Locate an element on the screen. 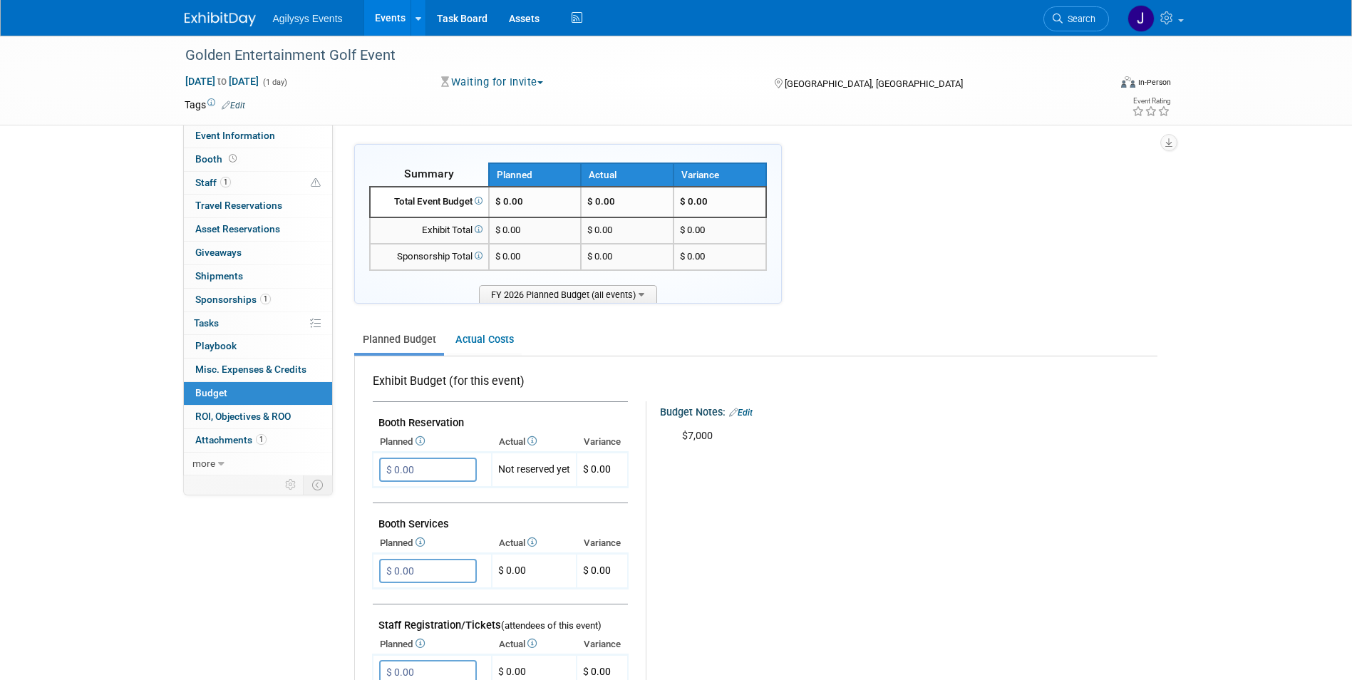  span: Event Information is located at coordinates (235, 135).